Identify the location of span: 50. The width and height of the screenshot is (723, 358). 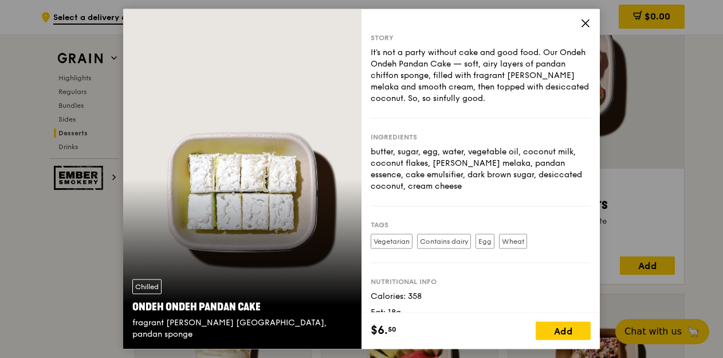
(392, 328).